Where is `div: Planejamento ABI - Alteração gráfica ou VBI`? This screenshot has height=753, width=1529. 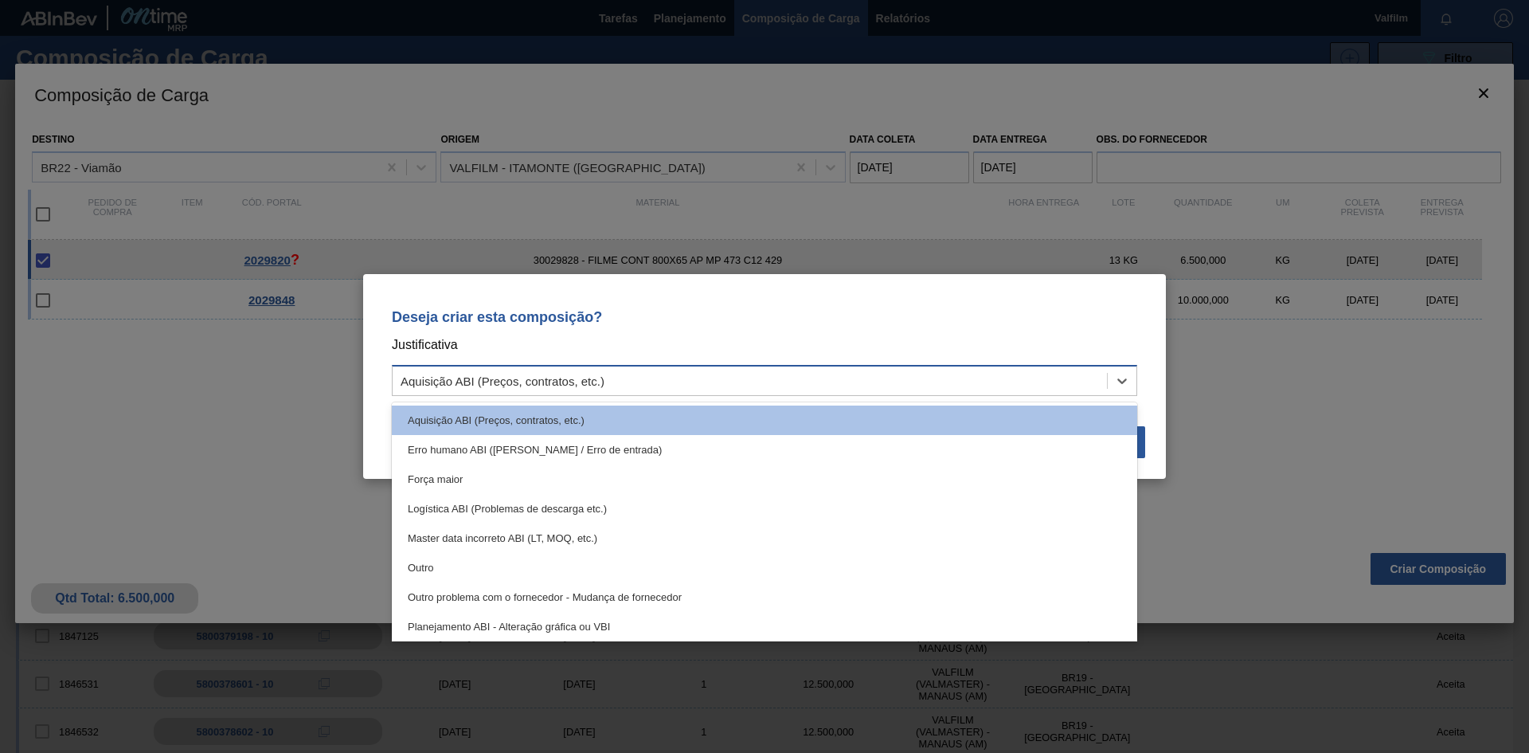
div: Planejamento ABI - Alteração gráfica ou VBI is located at coordinates (765, 626).